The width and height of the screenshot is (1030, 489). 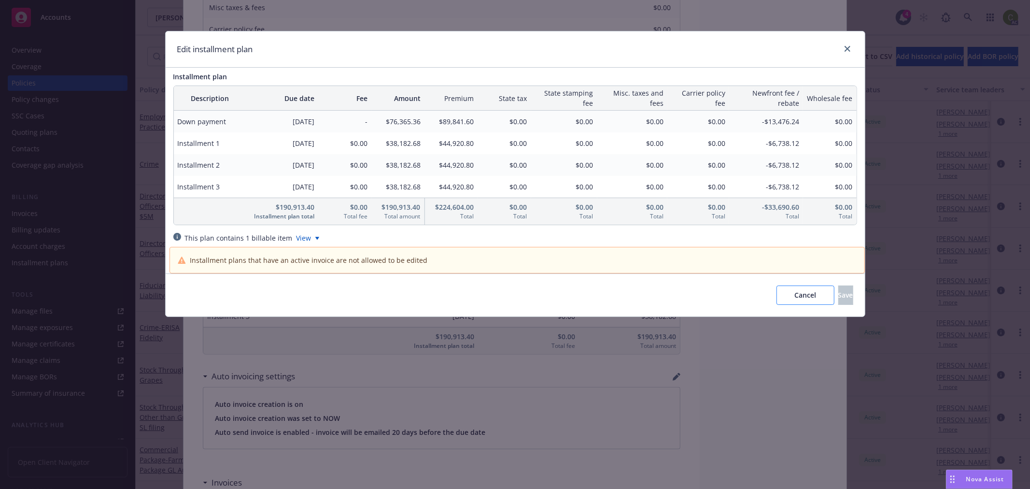 What do you see at coordinates (985, 478) in the screenshot?
I see `span: Nova Assist` at bounding box center [985, 478].